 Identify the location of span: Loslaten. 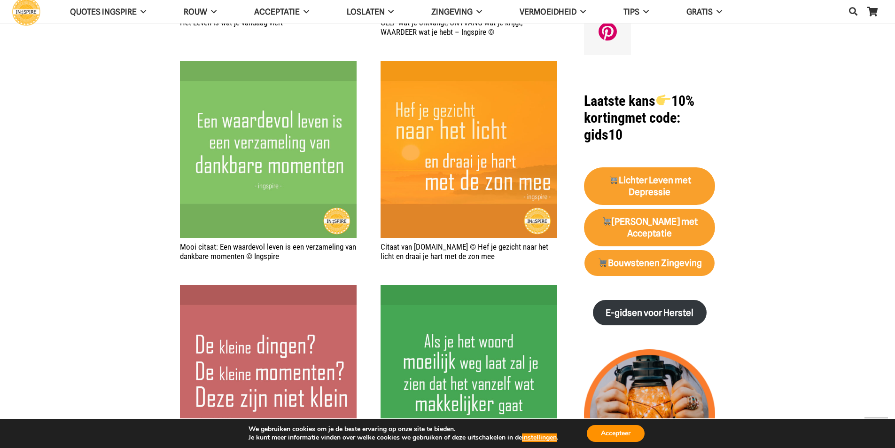
(366, 12).